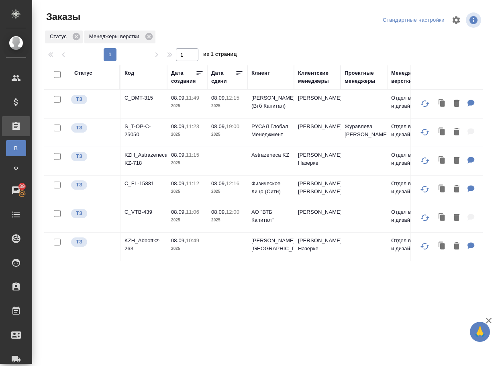 The image size is (498, 366). What do you see at coordinates (144, 212) in the screenshot?
I see `p: C_VTB-439` at bounding box center [144, 212].